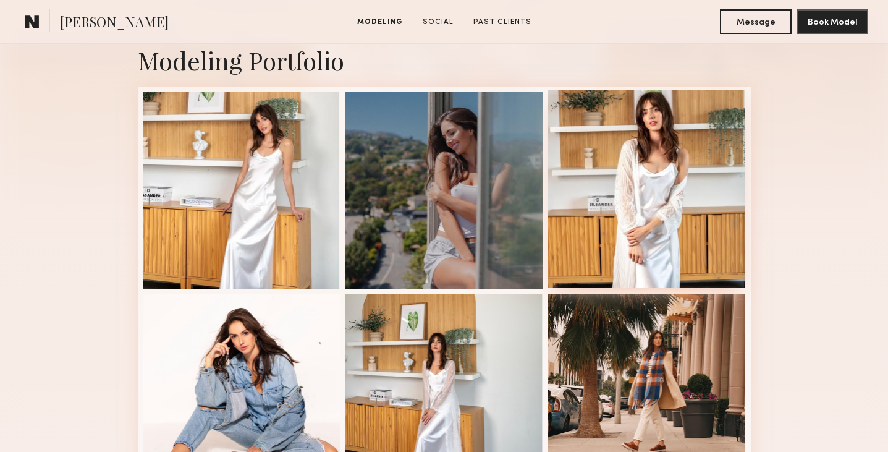  What do you see at coordinates (756, 22) in the screenshot?
I see `button: Message` at bounding box center [756, 22].